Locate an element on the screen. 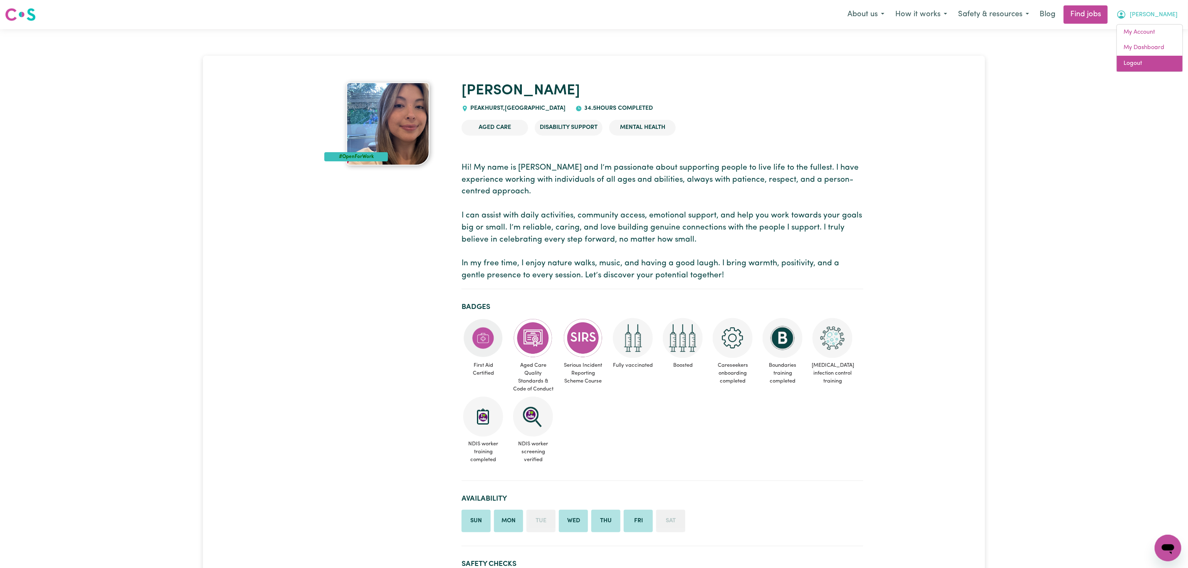 This screenshot has width=1188, height=568. img: CS Academy: COVID-19 Infection Control Training course completed is located at coordinates (832, 338).